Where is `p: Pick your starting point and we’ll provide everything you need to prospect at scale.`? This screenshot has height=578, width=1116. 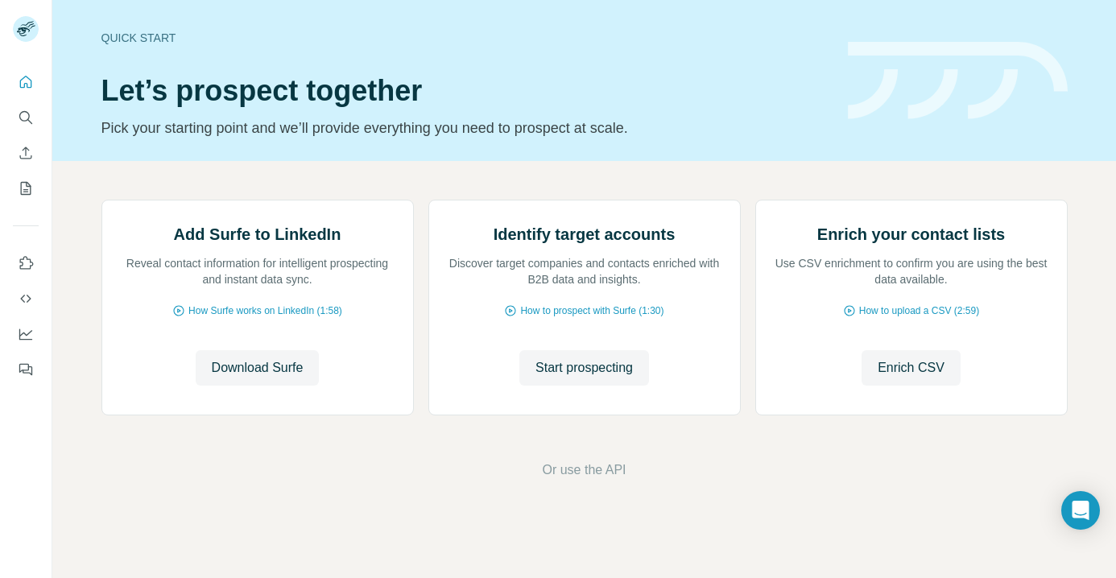 p: Pick your starting point and we’ll provide everything you need to prospect at scale. is located at coordinates (465, 128).